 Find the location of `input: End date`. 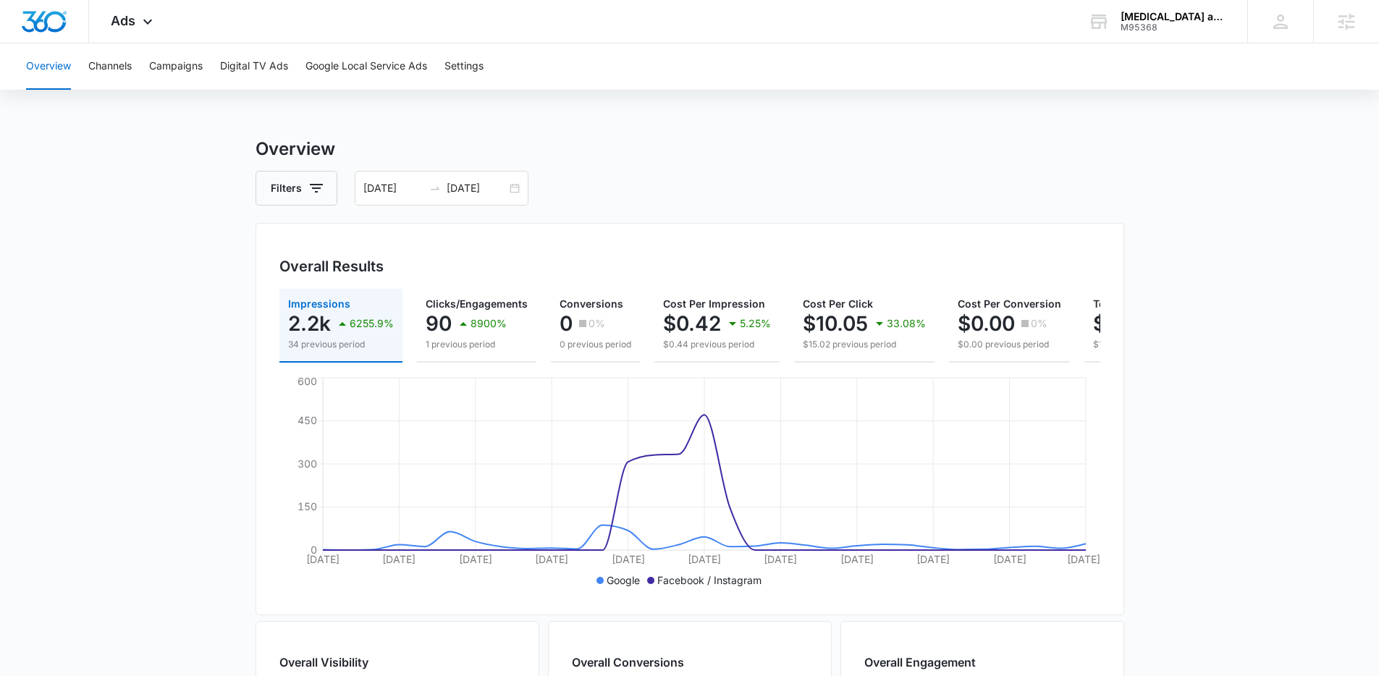

input: End date is located at coordinates (476, 188).